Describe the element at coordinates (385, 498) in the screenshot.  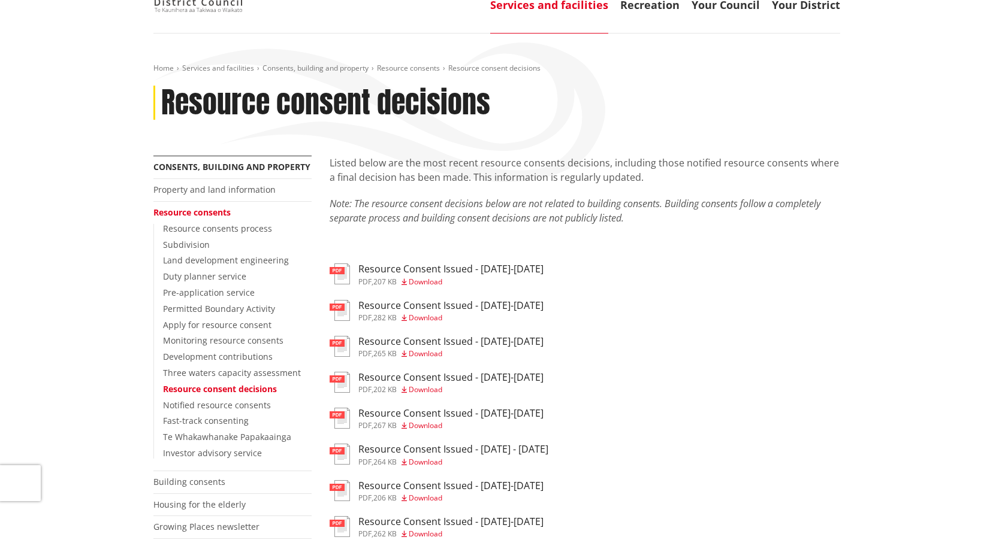
I see `span: 206 KB` at that location.